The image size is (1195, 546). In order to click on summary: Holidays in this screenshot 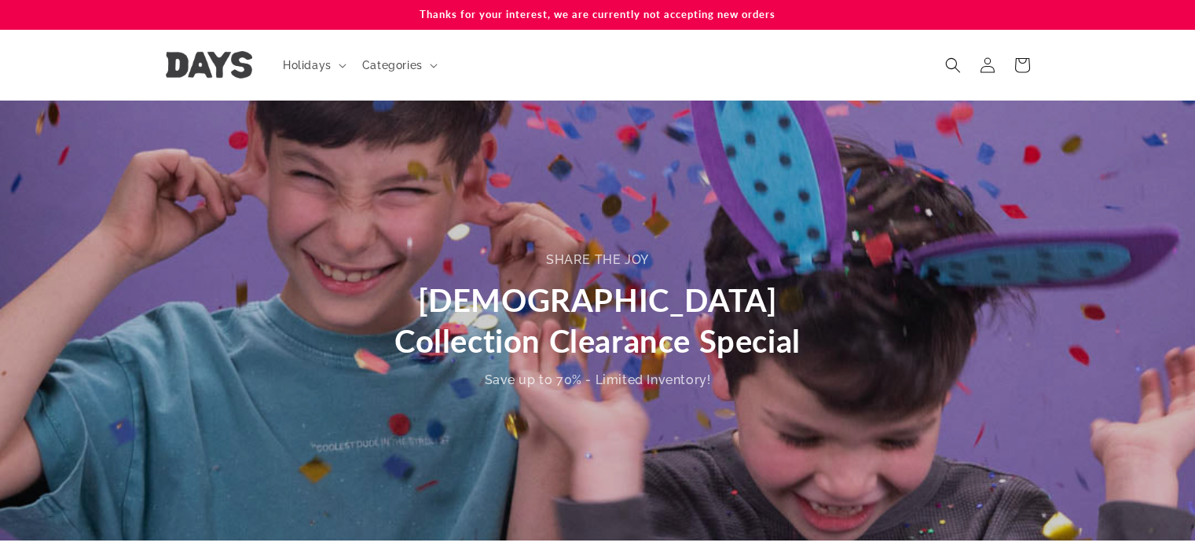, I will do `click(313, 65)`.